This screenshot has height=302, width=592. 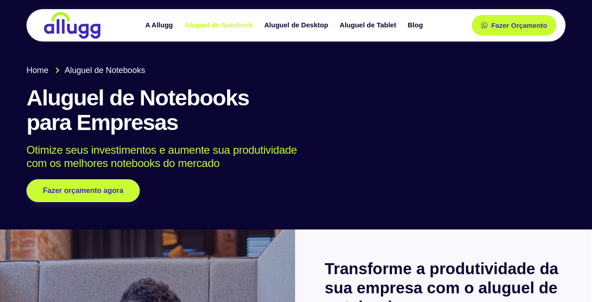 What do you see at coordinates (83, 191) in the screenshot?
I see `span: Fazer orçamento agora` at bounding box center [83, 191].